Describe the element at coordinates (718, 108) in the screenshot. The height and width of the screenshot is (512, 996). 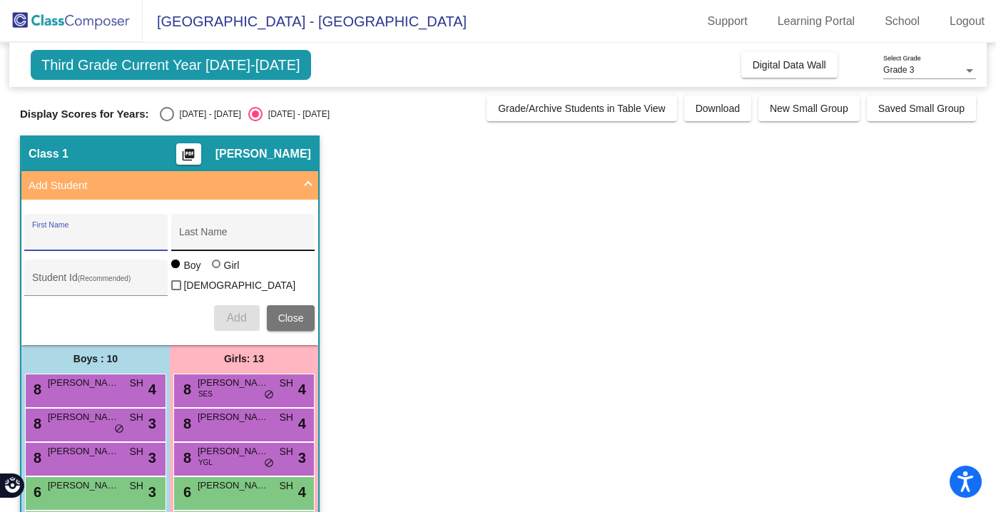
I see `button: Download` at that location.